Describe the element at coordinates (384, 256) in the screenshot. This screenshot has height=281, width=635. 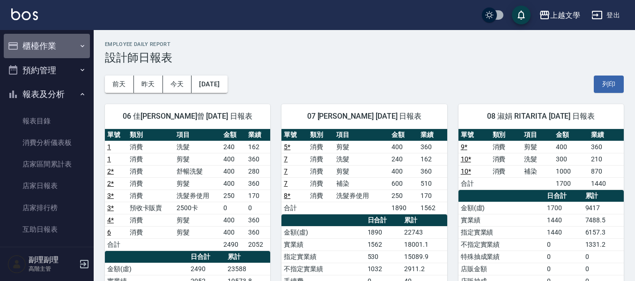
I see `td: 530` at that location.